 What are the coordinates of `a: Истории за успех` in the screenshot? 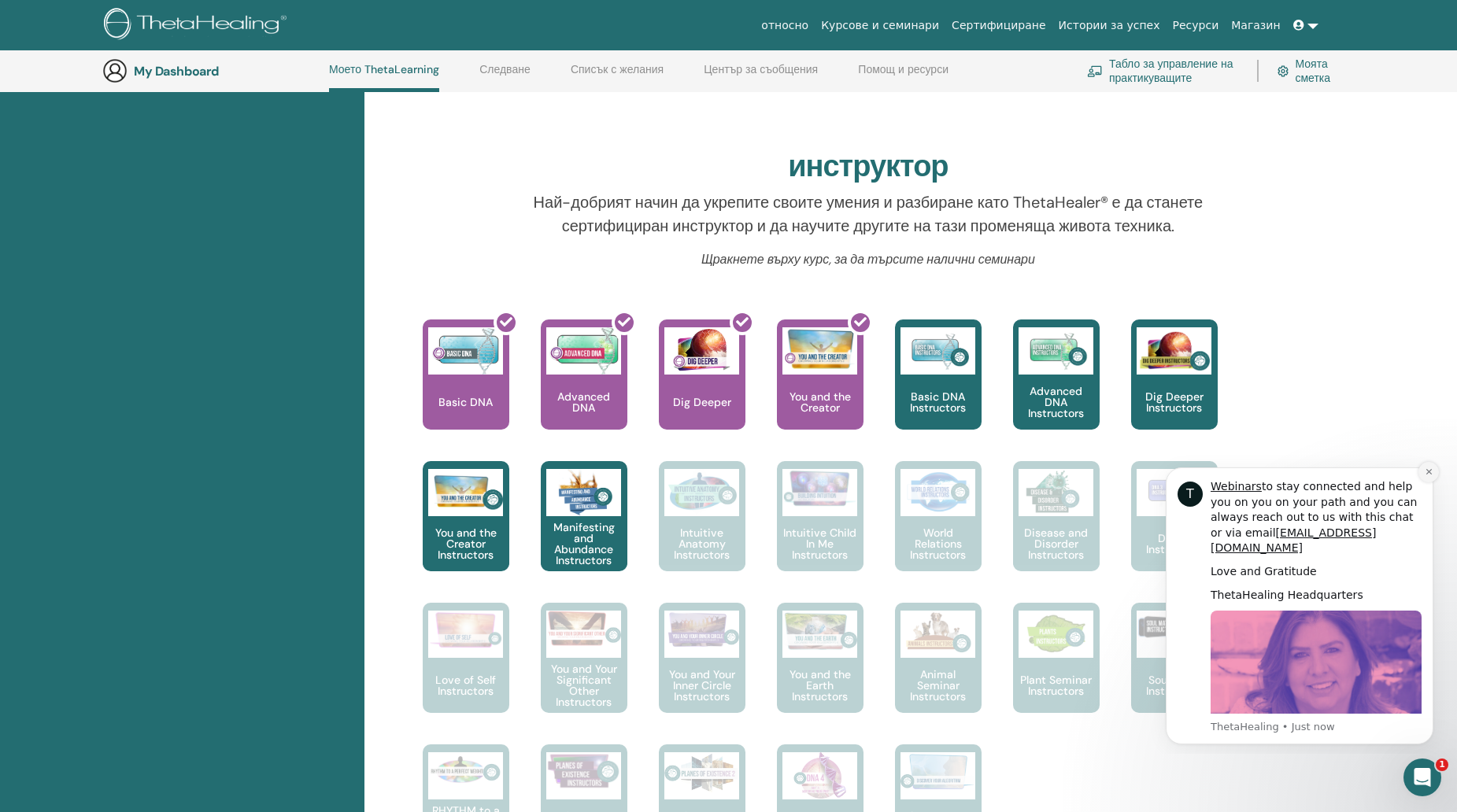 It's located at (1109, 25).